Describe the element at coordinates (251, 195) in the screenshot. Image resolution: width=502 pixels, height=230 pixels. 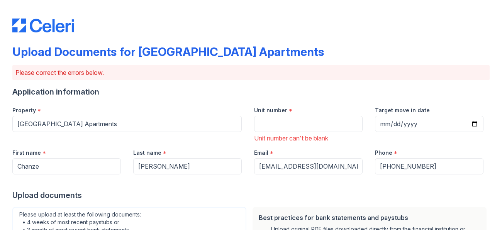
I see `div: Upload documents` at that location.